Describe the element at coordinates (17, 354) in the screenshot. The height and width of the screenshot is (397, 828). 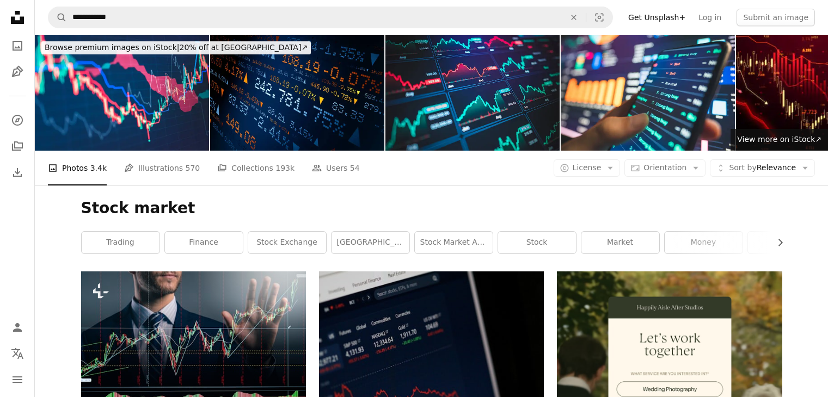
I see `button: Language` at that location.